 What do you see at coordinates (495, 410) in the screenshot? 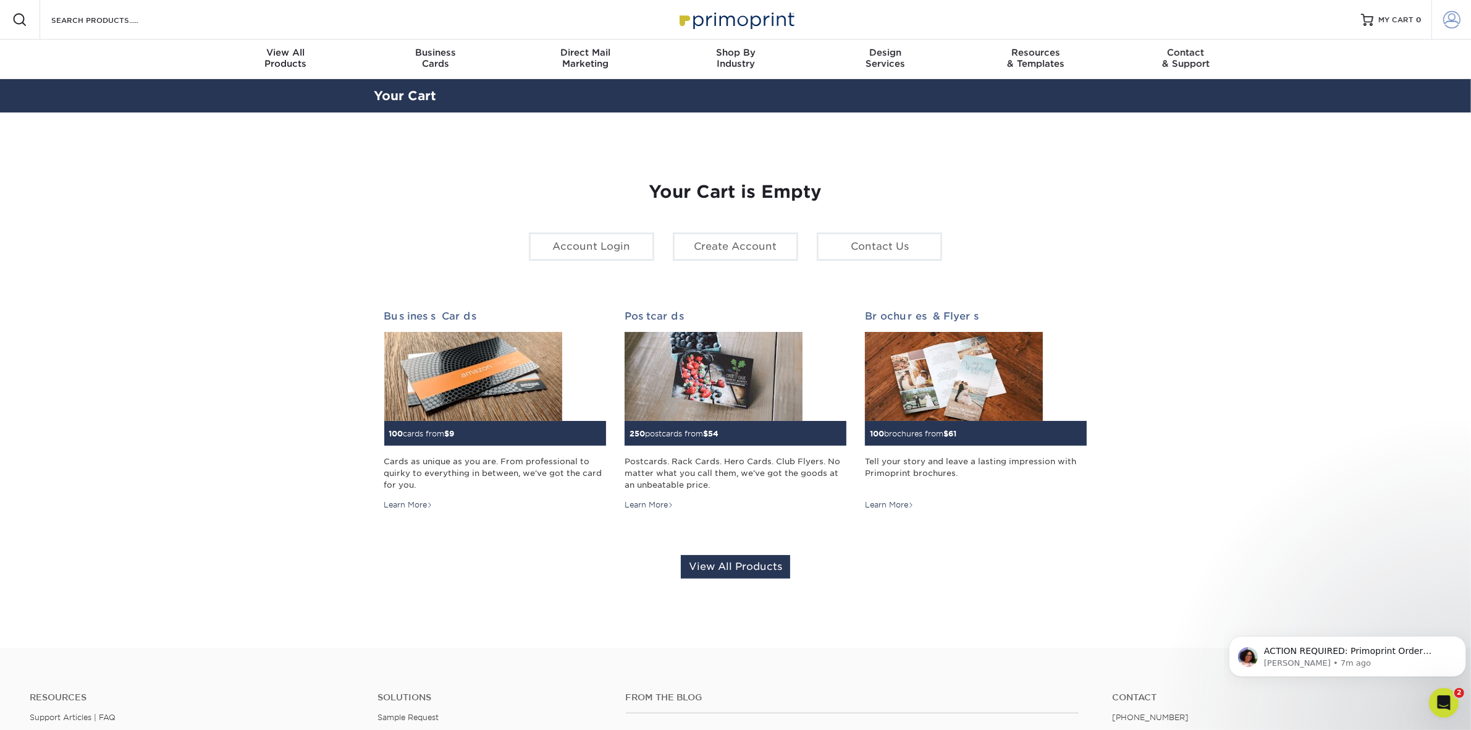
I see `a: Business Cards 100cards from$9 Cards as unique as you are. From professional to quirky to everyth...` at bounding box center [495, 410].